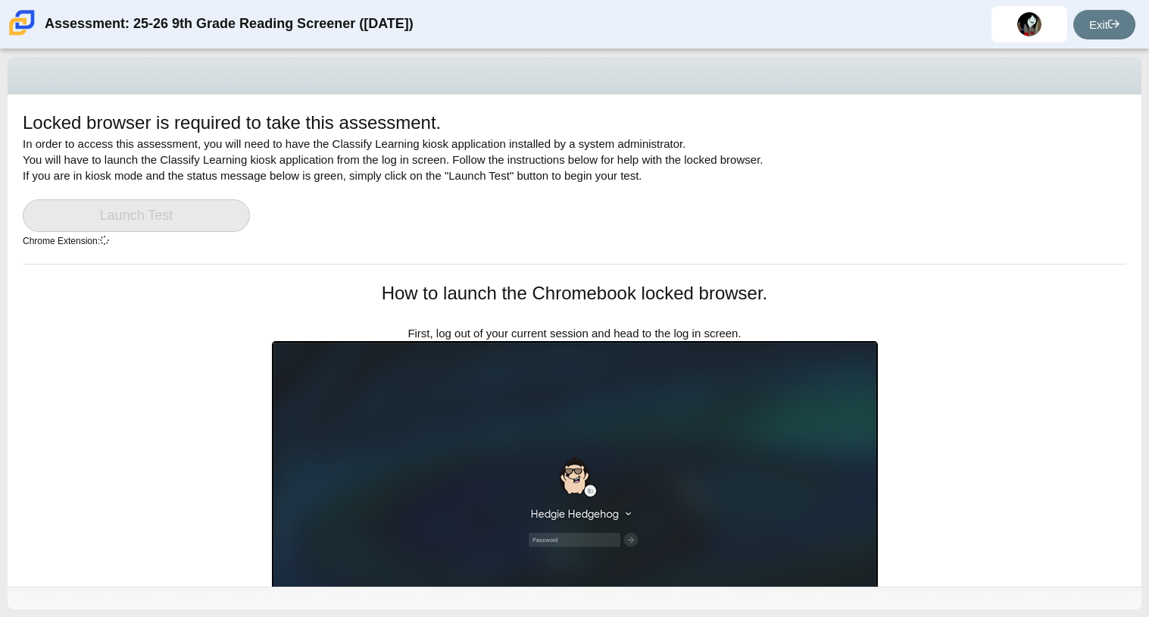 The image size is (1149, 617). Describe the element at coordinates (22, 23) in the screenshot. I see `img: Carmen School of Science & Technology` at that location.